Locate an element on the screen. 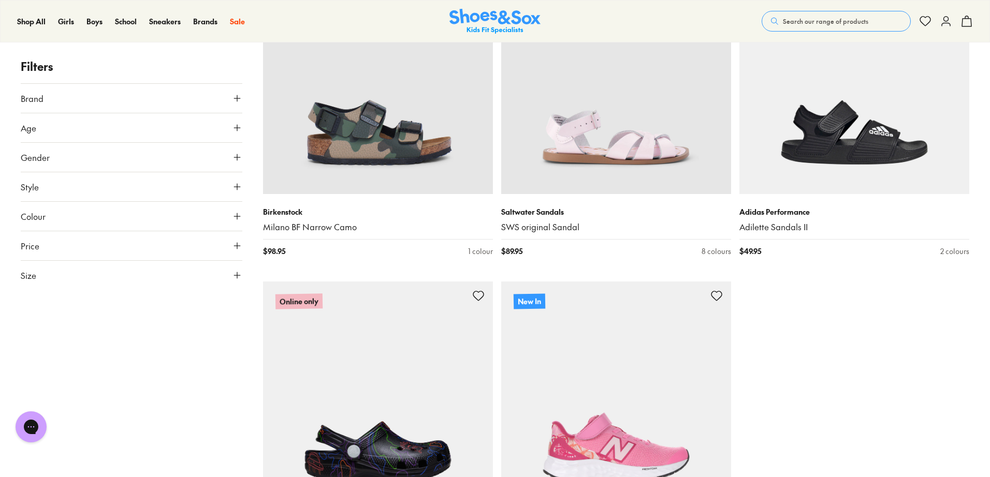 The width and height of the screenshot is (990, 477). a: Boys is located at coordinates (94, 21).